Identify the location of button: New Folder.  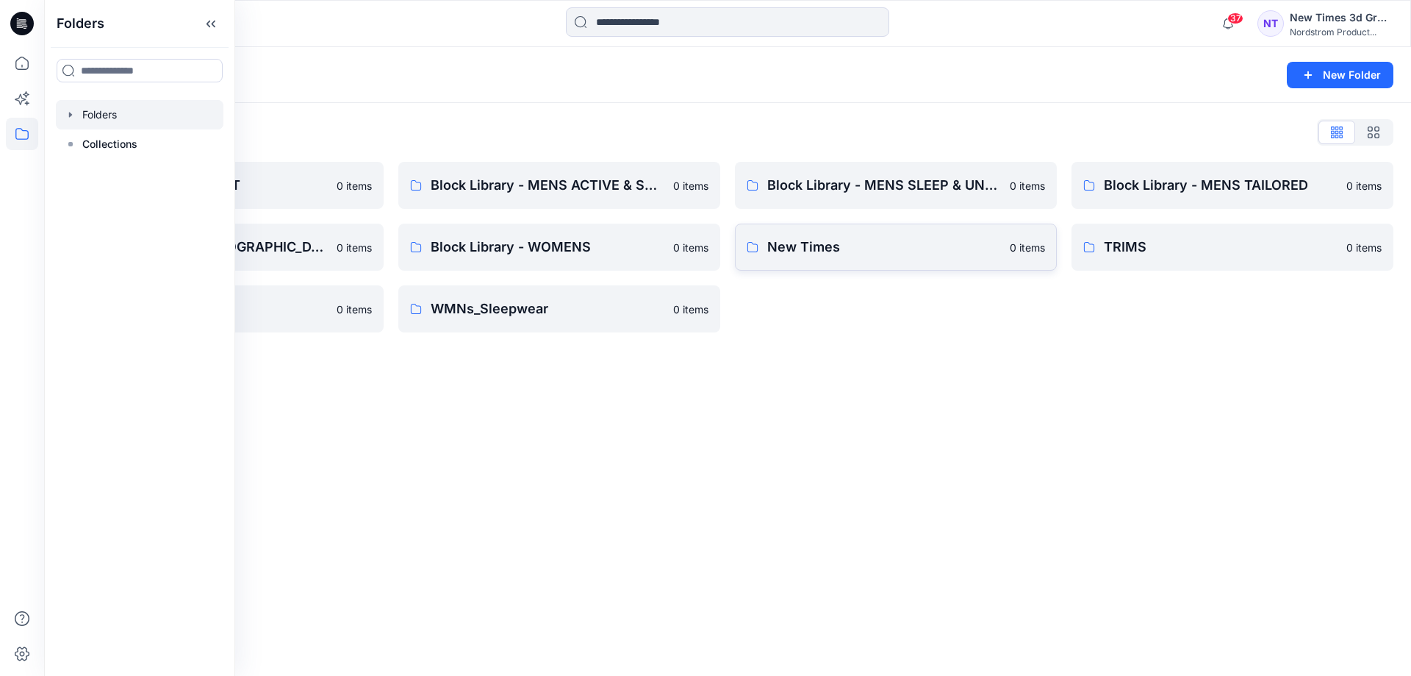
(1340, 75).